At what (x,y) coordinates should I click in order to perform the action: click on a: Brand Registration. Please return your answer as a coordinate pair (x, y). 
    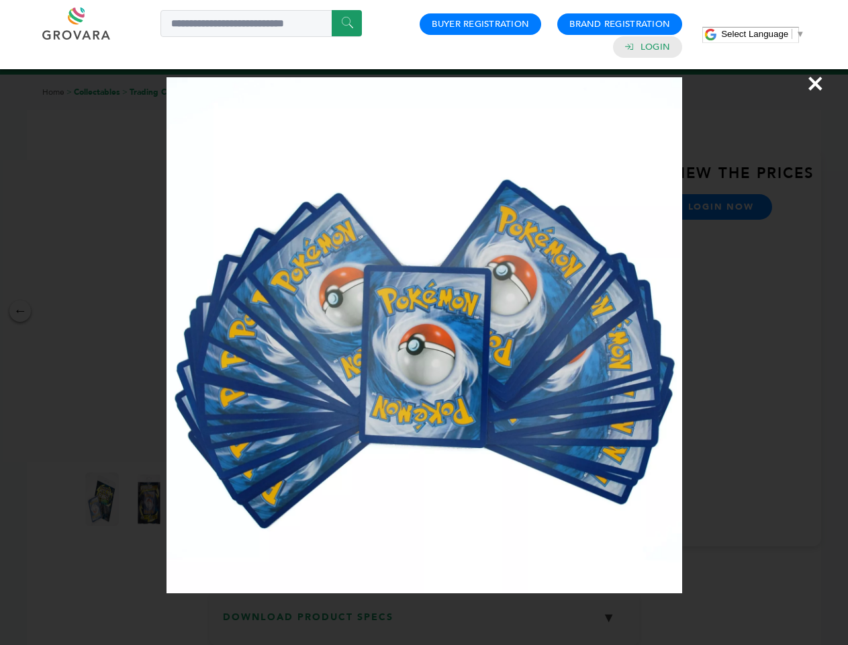
    Looking at the image, I should click on (620, 24).